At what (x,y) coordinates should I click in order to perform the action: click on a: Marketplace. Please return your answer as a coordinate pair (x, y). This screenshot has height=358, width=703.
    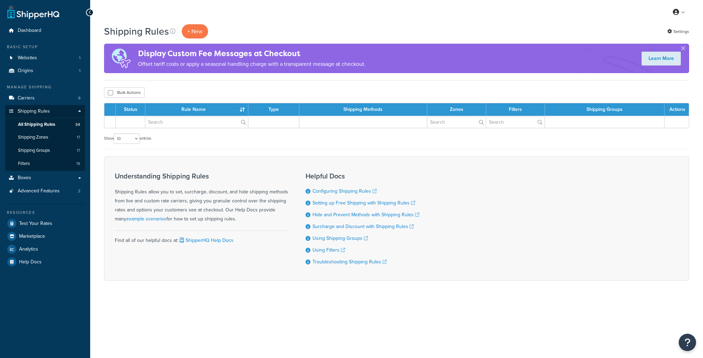
    Looking at the image, I should click on (45, 237).